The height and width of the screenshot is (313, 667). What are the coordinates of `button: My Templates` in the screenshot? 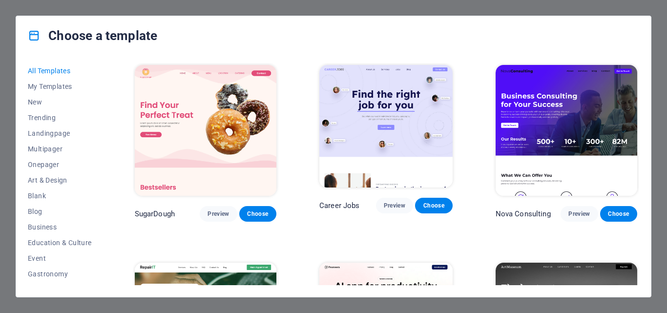 It's located at (60, 86).